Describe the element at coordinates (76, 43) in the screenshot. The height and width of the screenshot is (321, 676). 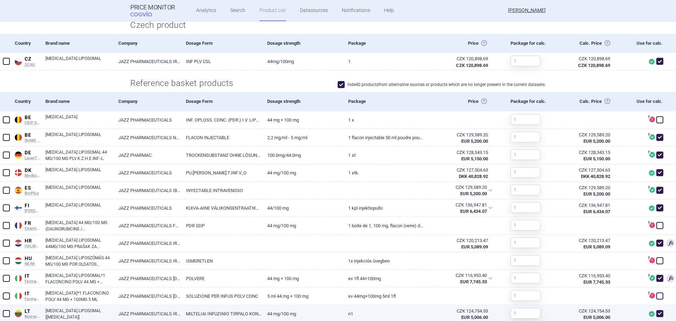
I see `div: Brand name` at that location.